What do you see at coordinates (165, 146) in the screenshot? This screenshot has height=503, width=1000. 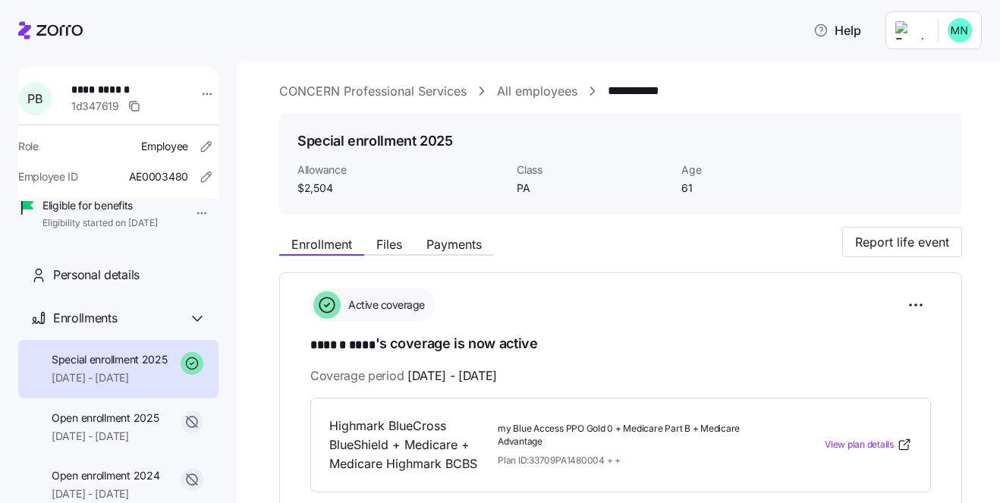 I see `span: Employee` at bounding box center [165, 146].